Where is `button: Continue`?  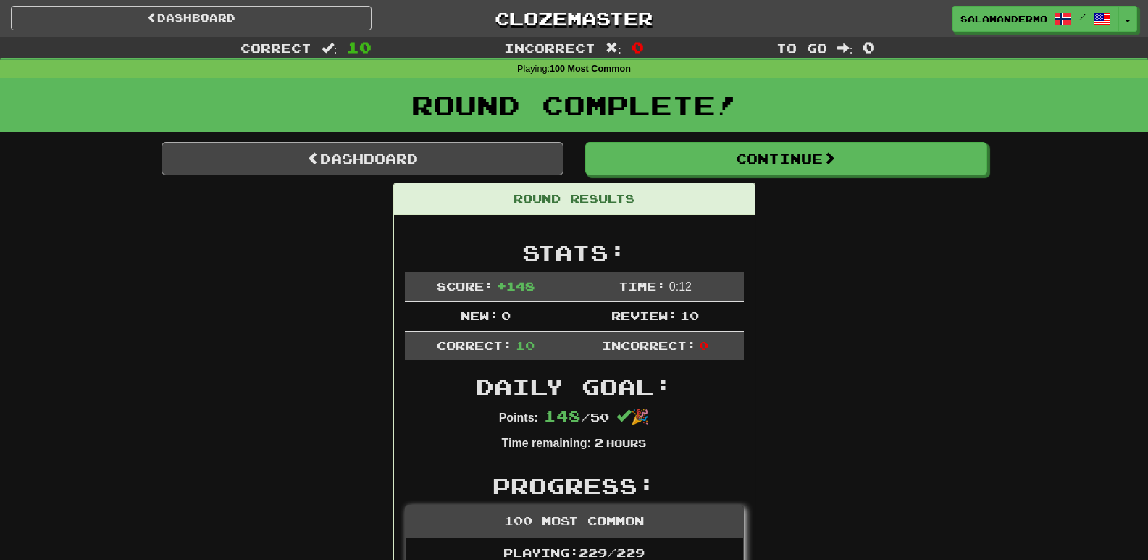 button: Continue is located at coordinates (786, 159).